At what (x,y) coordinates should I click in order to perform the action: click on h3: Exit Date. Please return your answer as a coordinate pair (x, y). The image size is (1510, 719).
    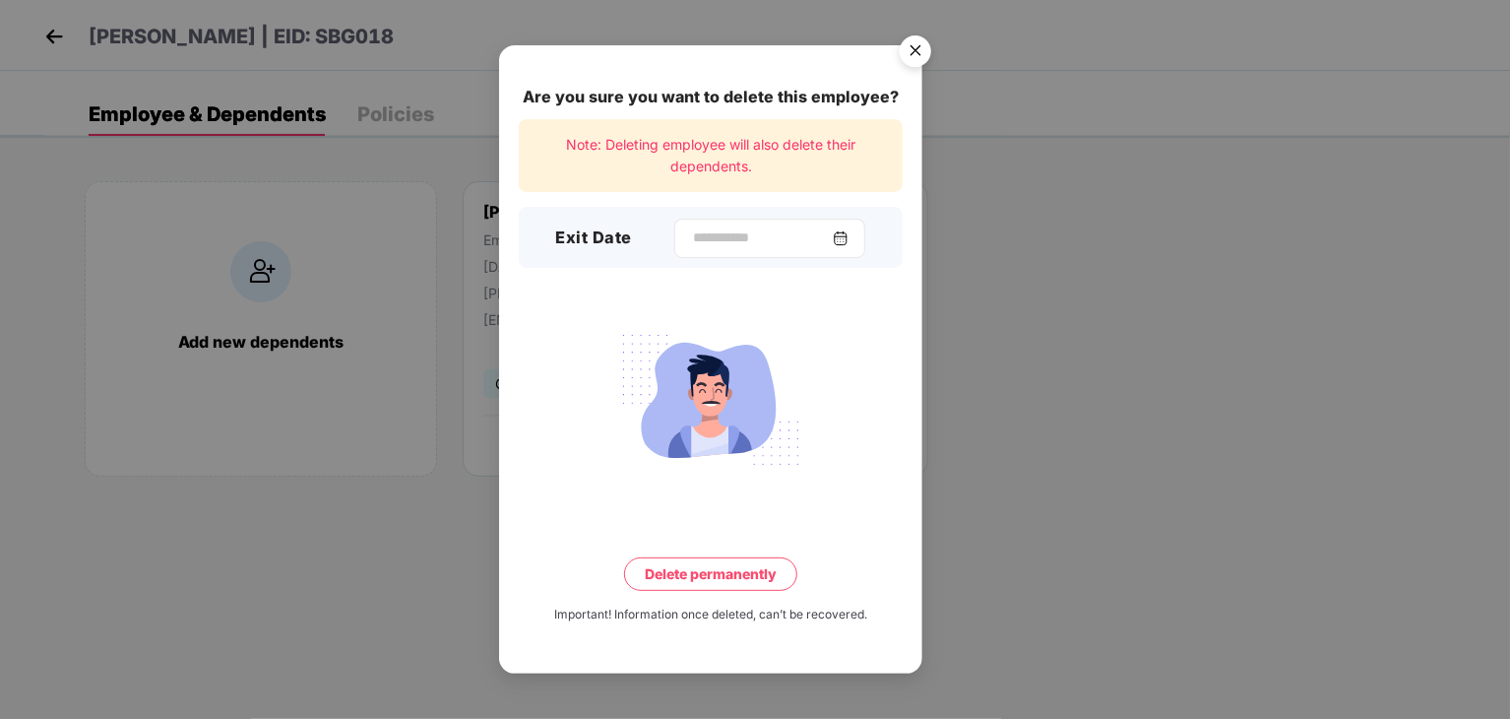
    Looking at the image, I should click on (595, 238).